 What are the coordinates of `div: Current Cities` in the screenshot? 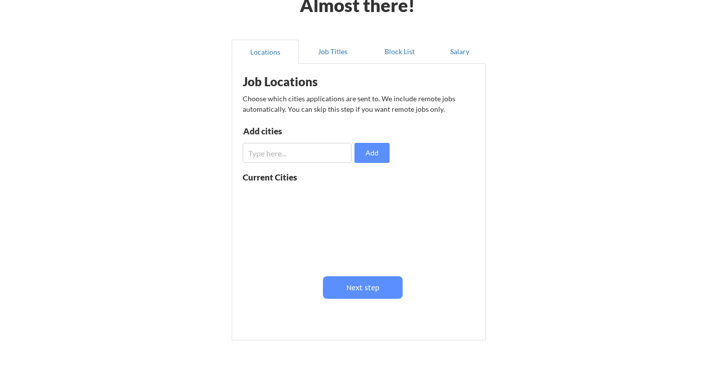 It's located at (281, 177).